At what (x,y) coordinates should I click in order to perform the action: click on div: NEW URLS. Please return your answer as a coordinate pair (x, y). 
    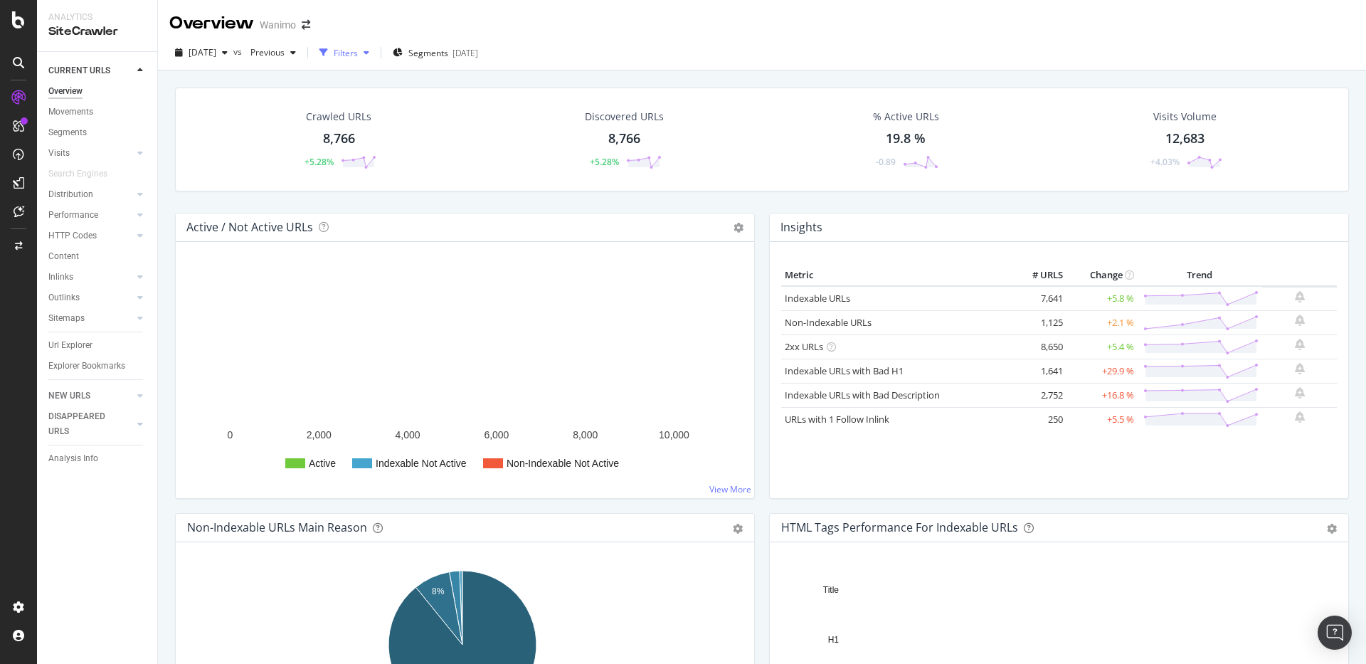
    Looking at the image, I should click on (69, 396).